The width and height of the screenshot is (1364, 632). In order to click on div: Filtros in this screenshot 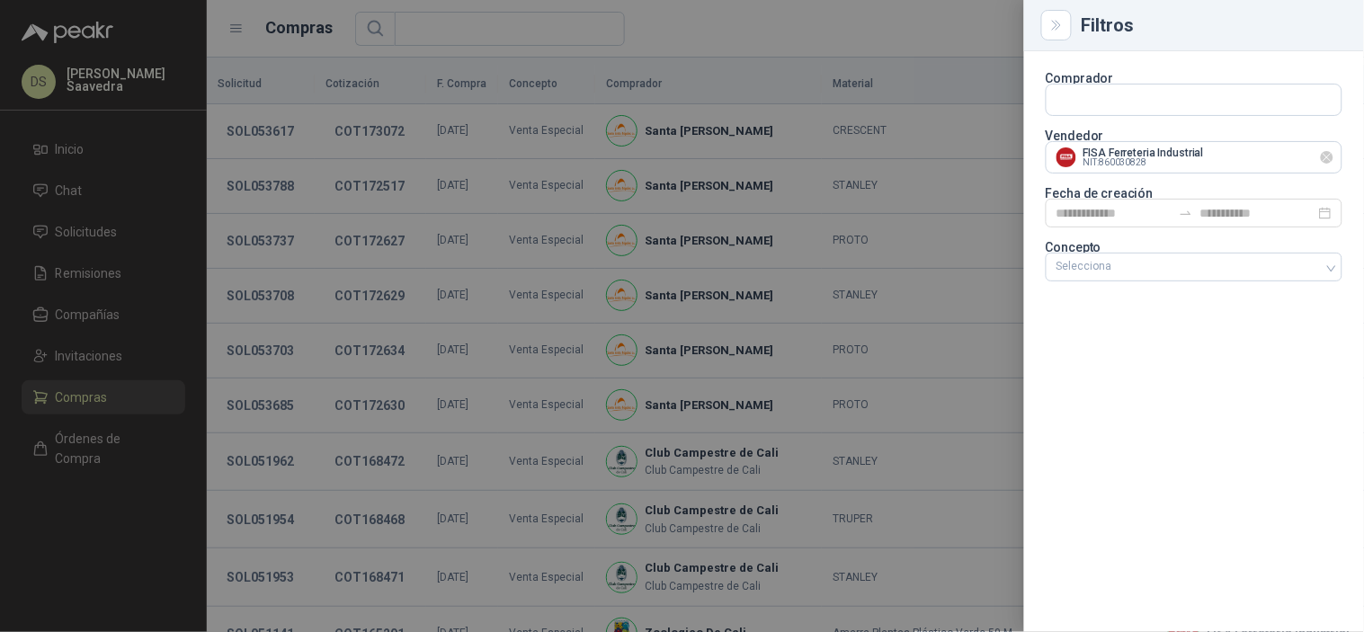, I will do `click(1212, 25)`.